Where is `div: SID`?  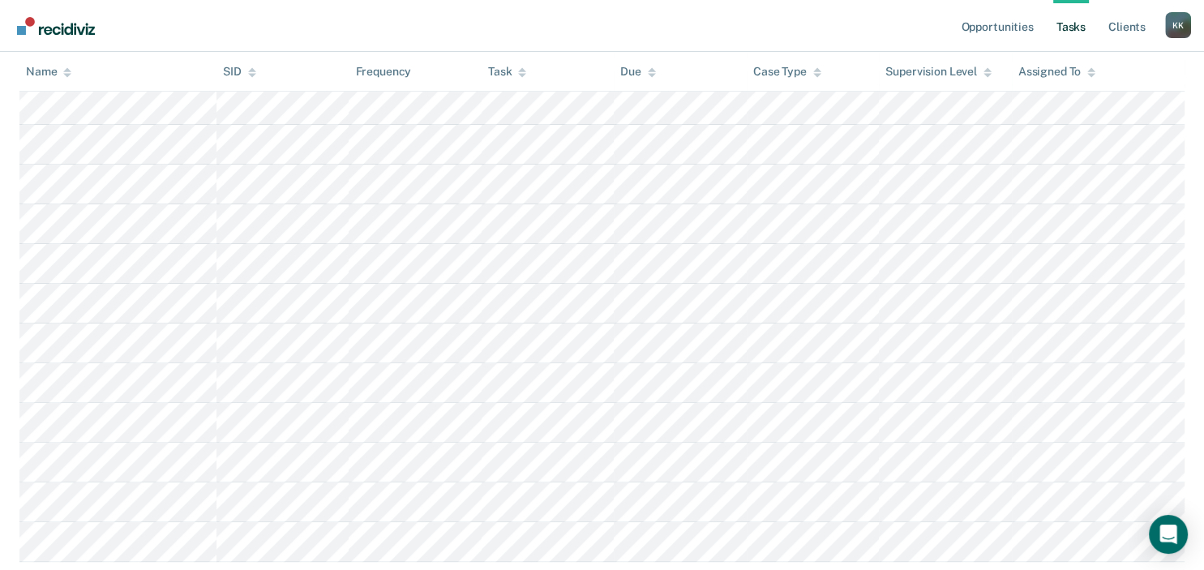
div: SID is located at coordinates (239, 71).